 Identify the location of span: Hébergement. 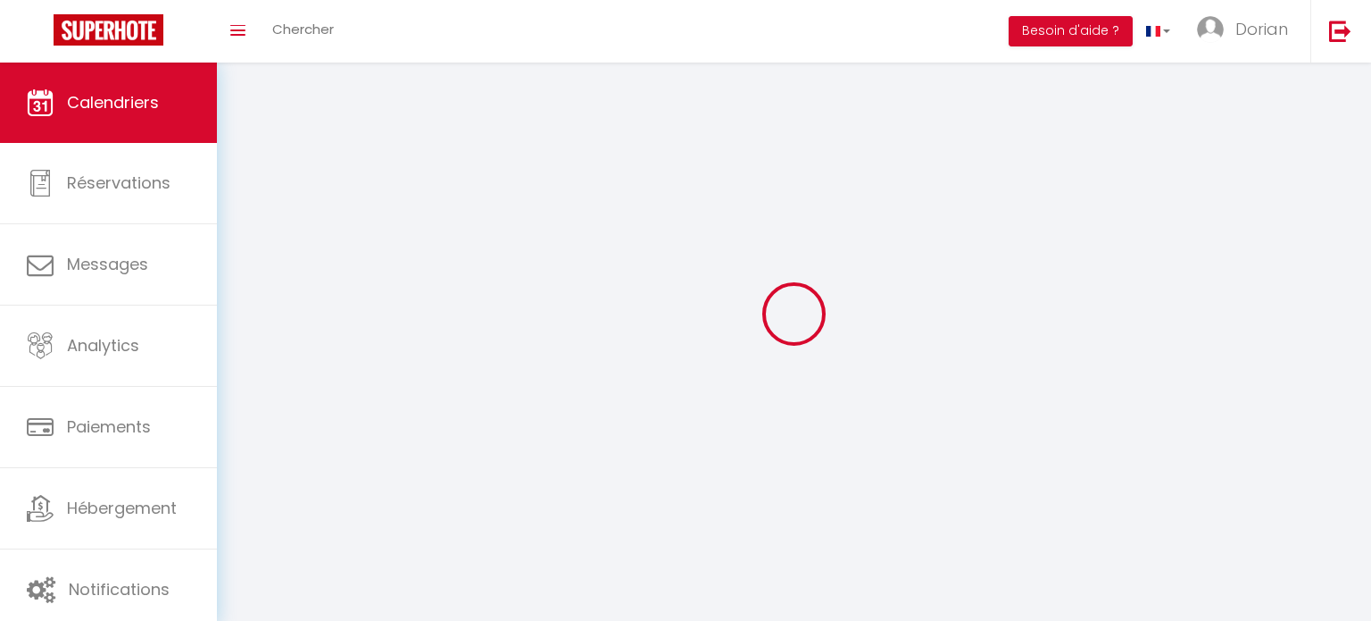
(121, 507).